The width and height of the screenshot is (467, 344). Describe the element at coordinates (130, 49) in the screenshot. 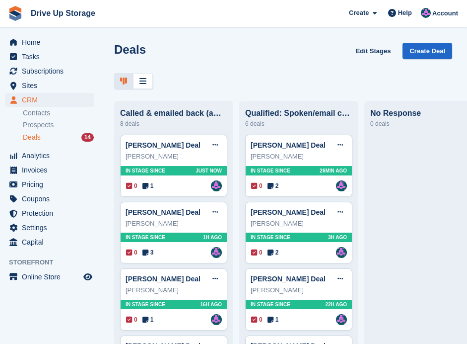

I see `h1: Deals` at that location.